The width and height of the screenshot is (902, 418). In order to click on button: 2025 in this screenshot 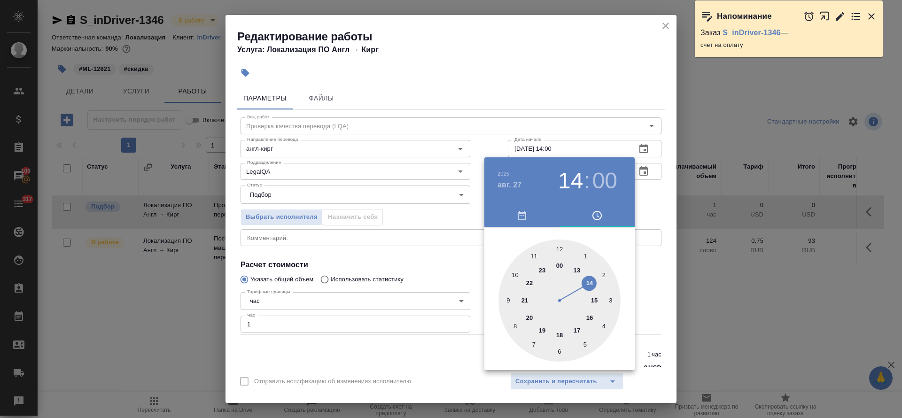, I will do `click(503, 174)`.